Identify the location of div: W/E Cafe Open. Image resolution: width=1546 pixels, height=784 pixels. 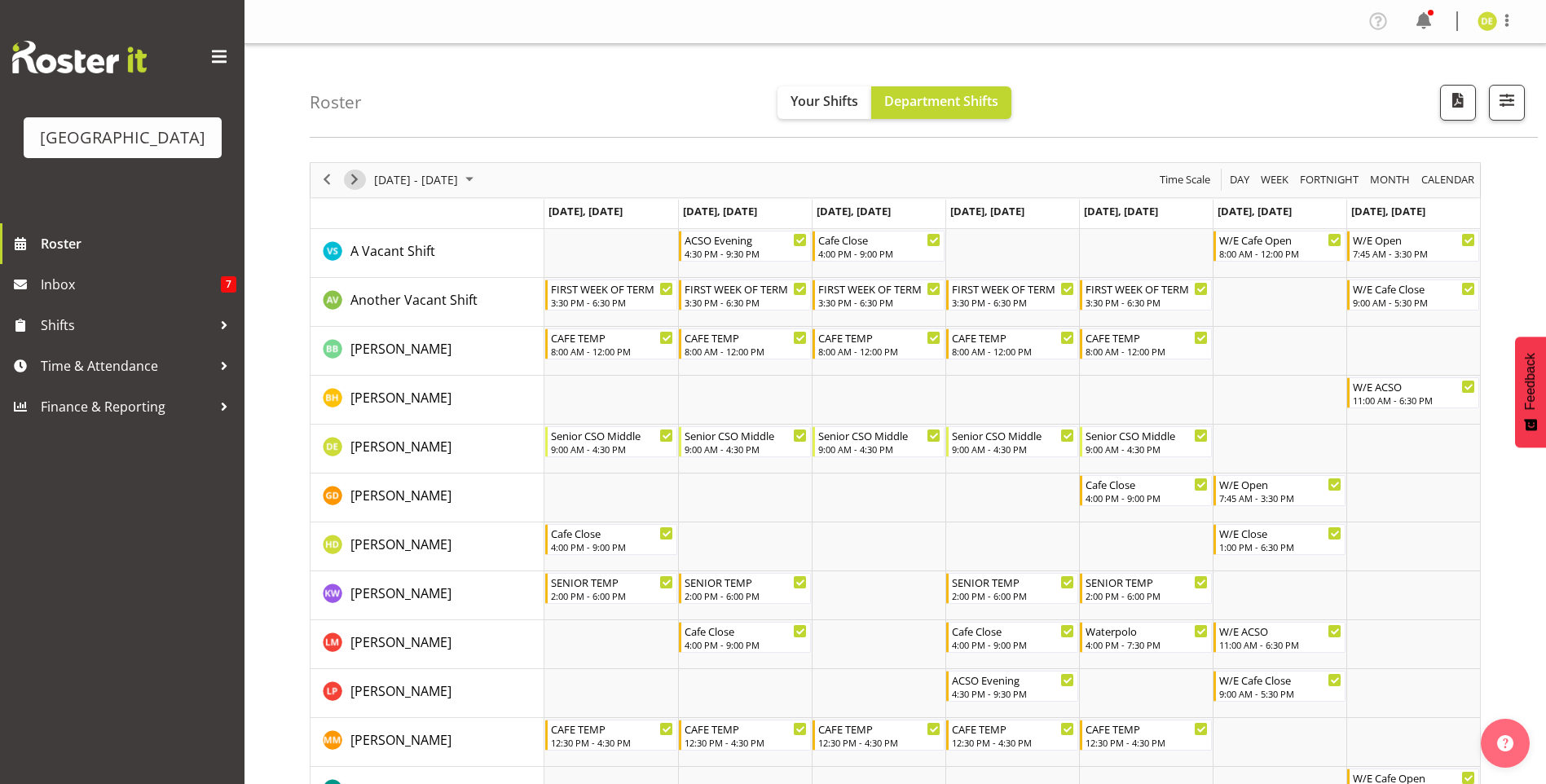
(1280, 240).